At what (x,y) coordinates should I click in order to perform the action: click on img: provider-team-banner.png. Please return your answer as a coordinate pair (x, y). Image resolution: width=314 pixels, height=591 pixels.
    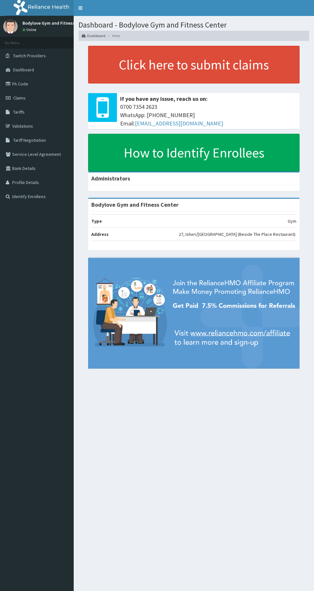
    Looking at the image, I should click on (194, 313).